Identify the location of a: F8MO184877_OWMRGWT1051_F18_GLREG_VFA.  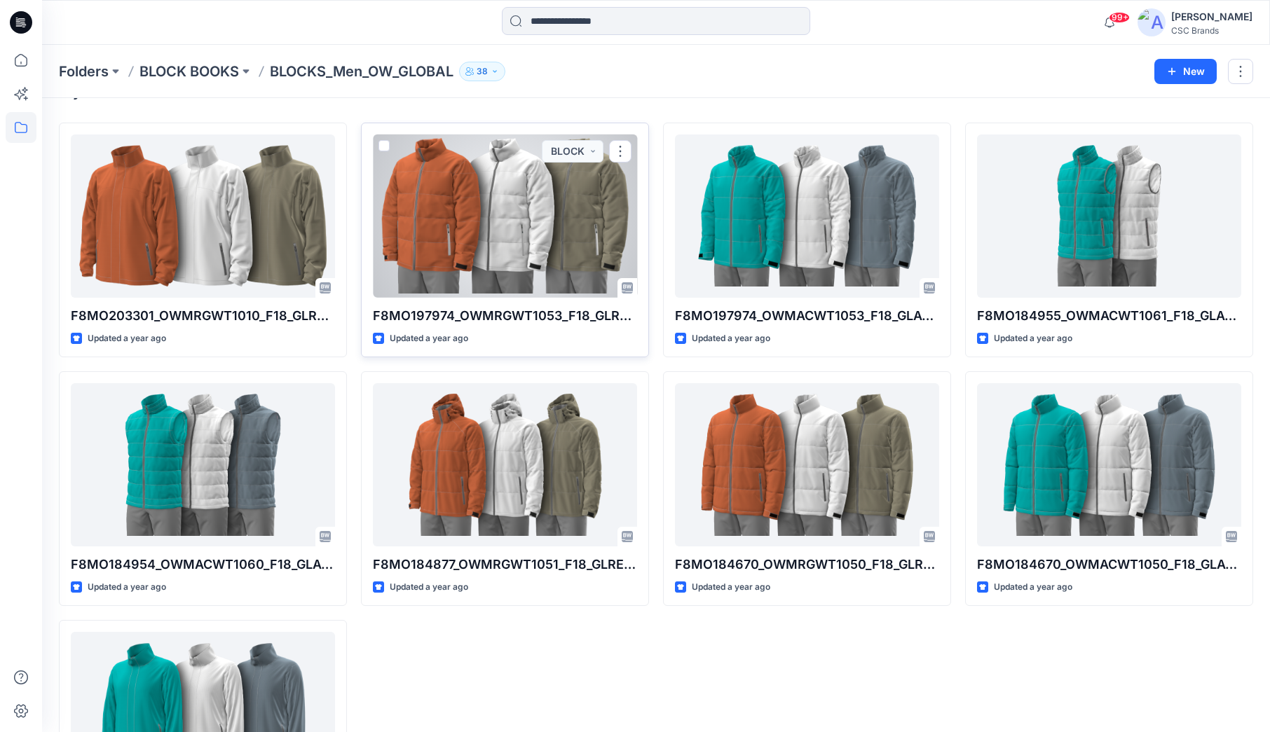
(505, 465).